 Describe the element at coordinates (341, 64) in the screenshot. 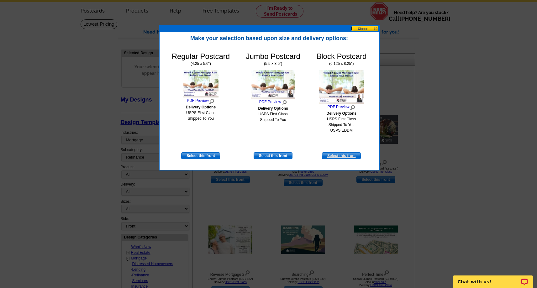

I see `span: (6.125 x 8.25")` at that location.